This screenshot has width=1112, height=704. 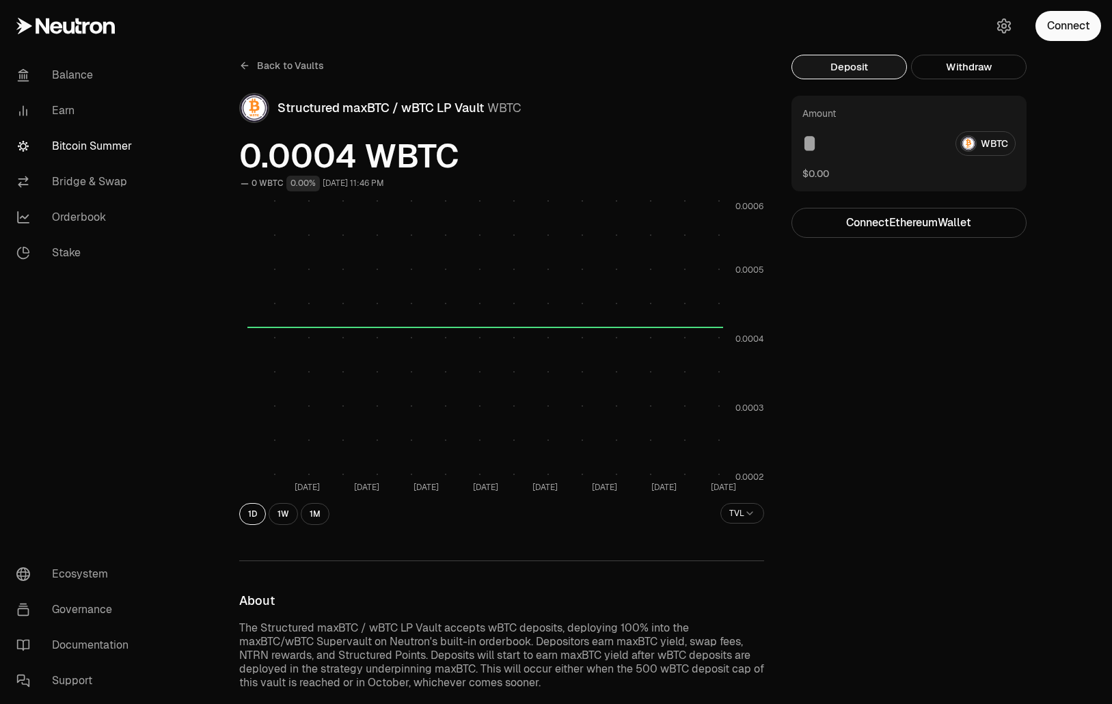 I want to click on tspan: 0.0004, so click(x=749, y=339).